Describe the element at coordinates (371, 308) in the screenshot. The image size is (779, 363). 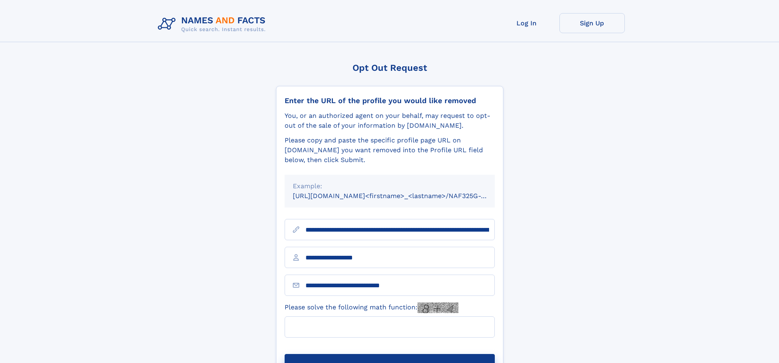
I see `label: Please solve the following math function:` at that location.